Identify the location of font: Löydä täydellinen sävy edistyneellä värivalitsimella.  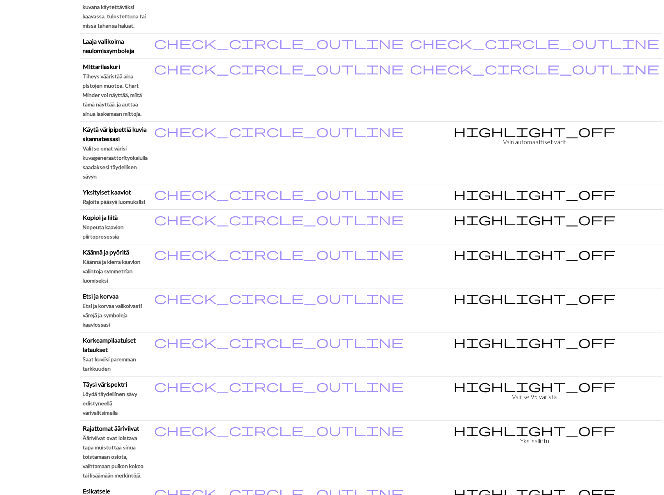
(110, 403).